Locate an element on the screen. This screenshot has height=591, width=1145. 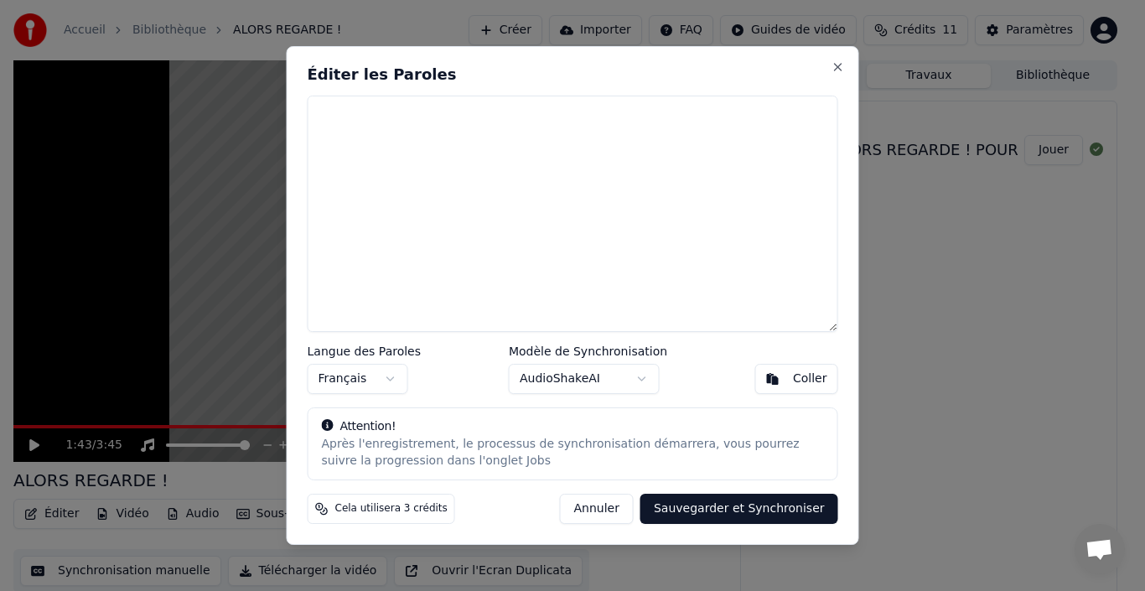
div: Coller is located at coordinates (810, 379).